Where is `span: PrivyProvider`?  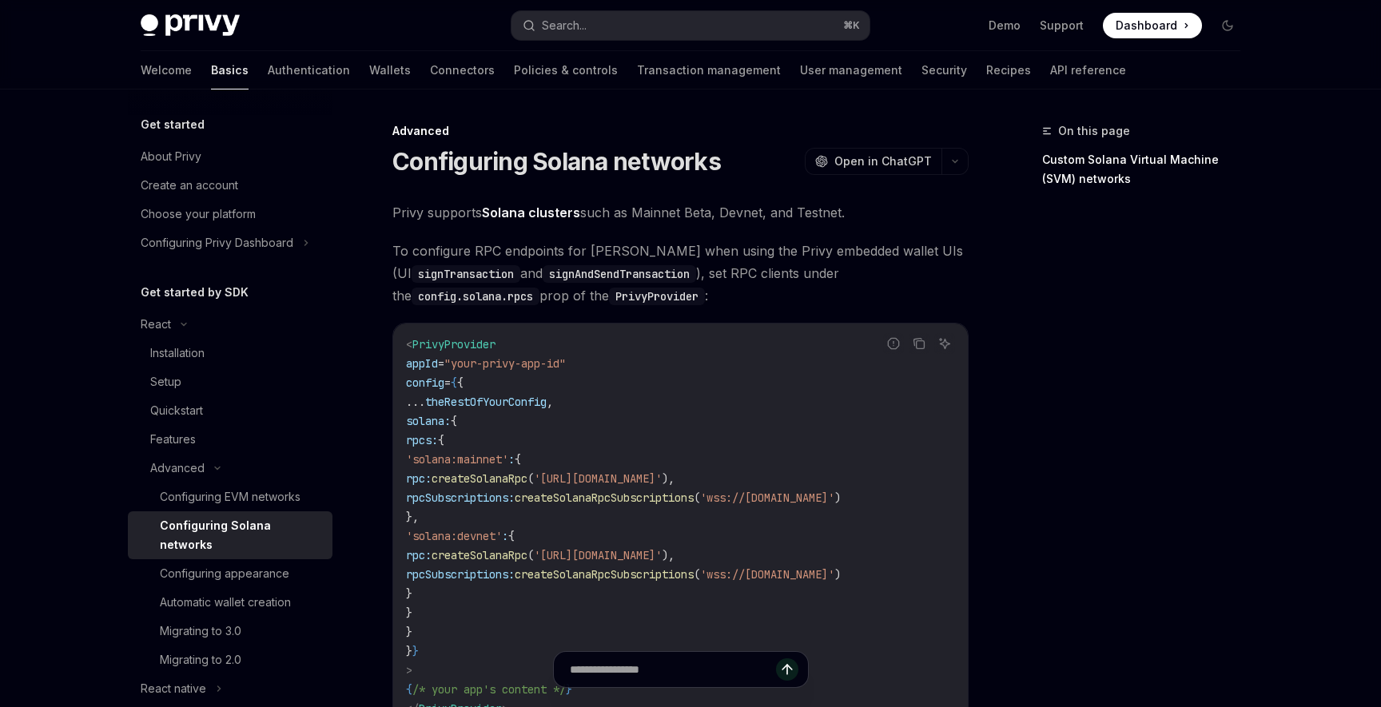
span: PrivyProvider is located at coordinates (454, 344).